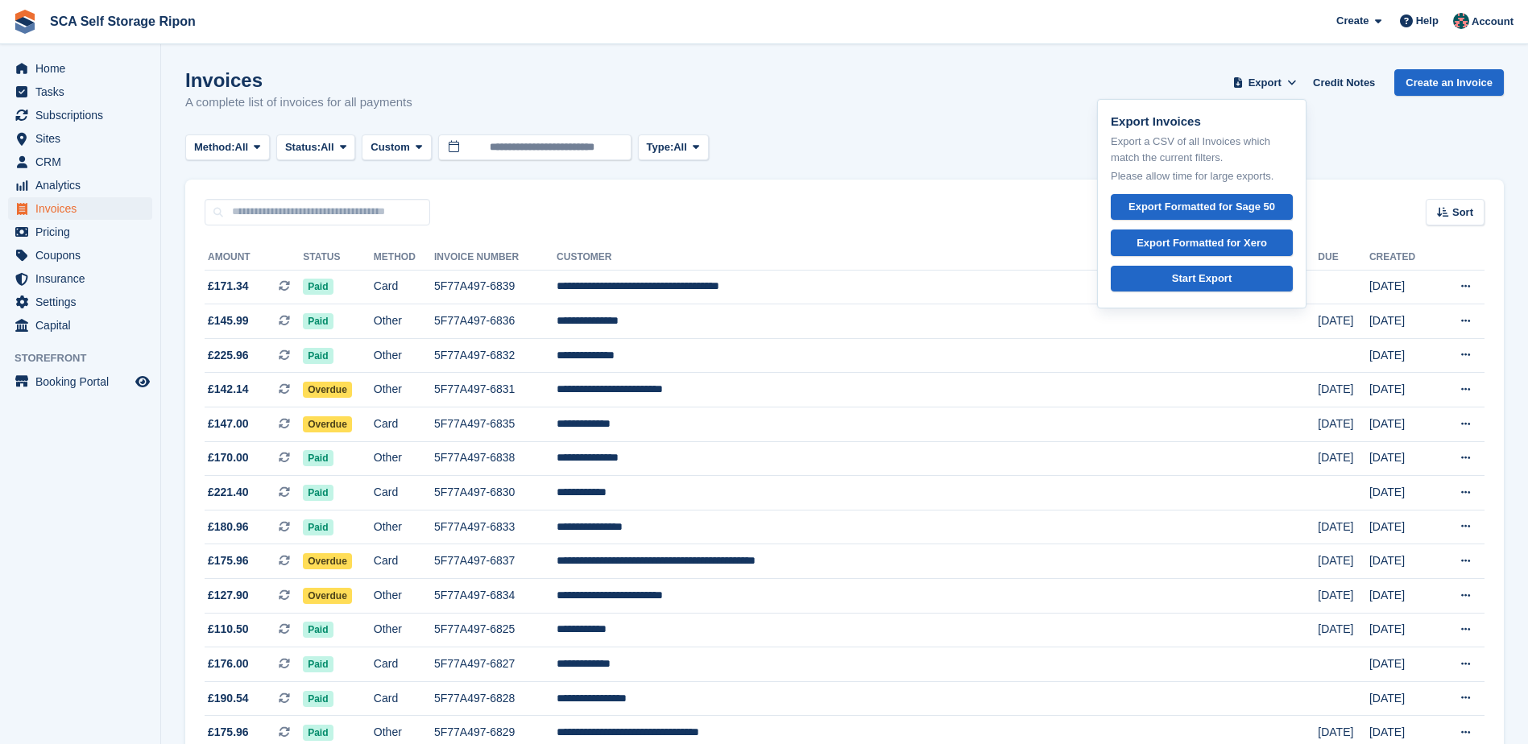 Image resolution: width=1528 pixels, height=744 pixels. What do you see at coordinates (1449, 82) in the screenshot?
I see `a: Create an Invoice` at bounding box center [1449, 82].